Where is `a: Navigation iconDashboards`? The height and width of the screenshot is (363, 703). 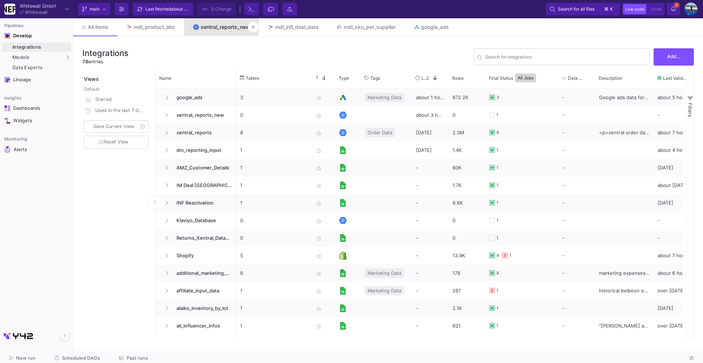 a: Navigation iconDashboards is located at coordinates (36, 108).